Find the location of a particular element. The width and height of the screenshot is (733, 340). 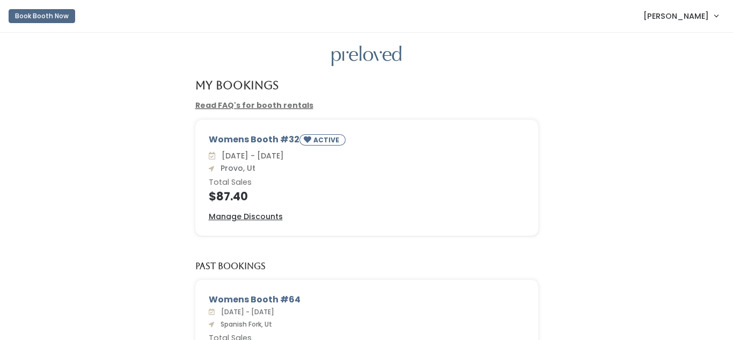

img: preloved logo is located at coordinates (367, 56).